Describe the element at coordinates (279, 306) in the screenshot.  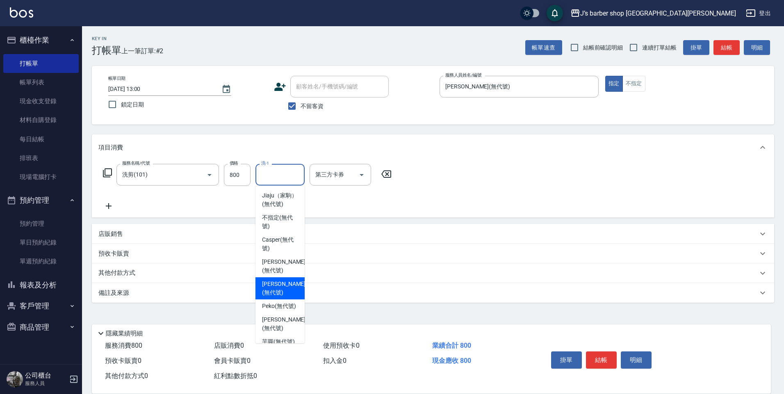
I see `span: Peko (無代號)` at that location.